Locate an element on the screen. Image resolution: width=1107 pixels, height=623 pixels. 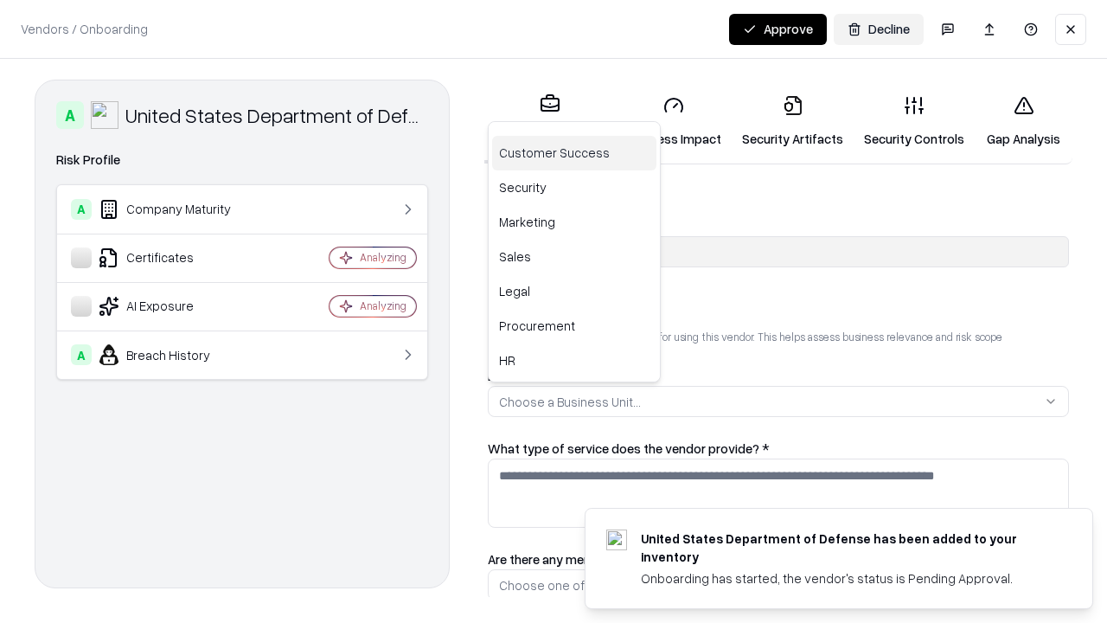
div: G&A is located at coordinates (574, 395).